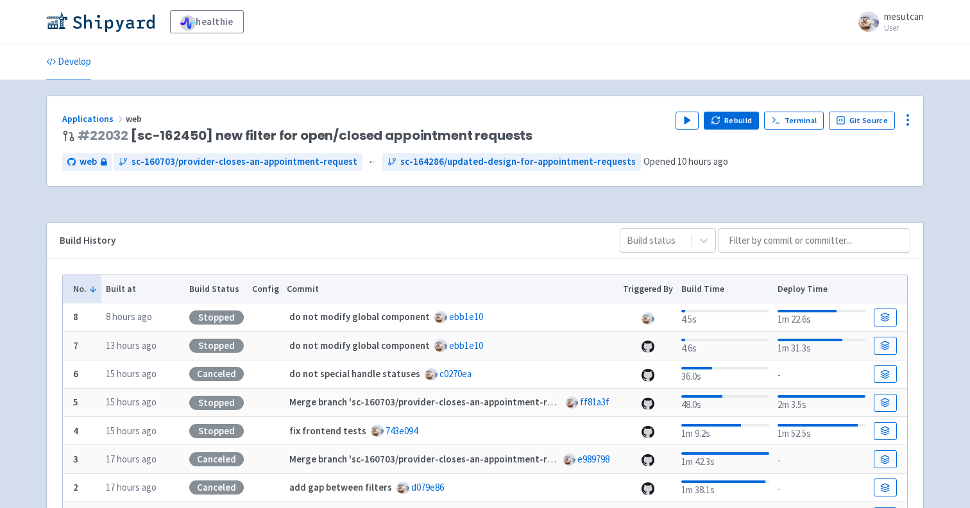 Image resolution: width=970 pixels, height=508 pixels. Describe the element at coordinates (76, 431) in the screenshot. I see `b: 4` at that location.